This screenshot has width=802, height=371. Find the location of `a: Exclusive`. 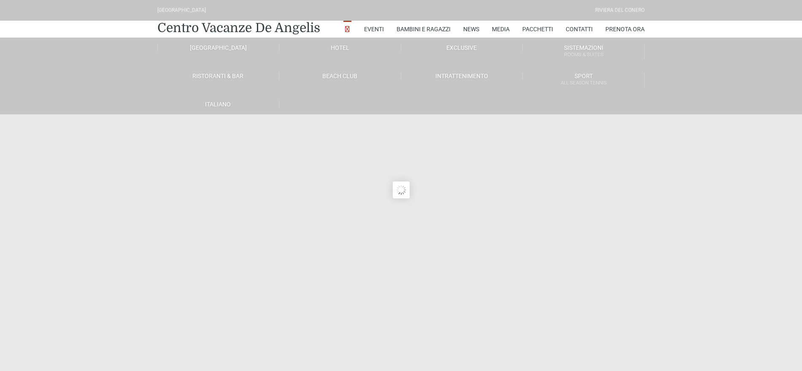

a: Exclusive is located at coordinates (462, 48).